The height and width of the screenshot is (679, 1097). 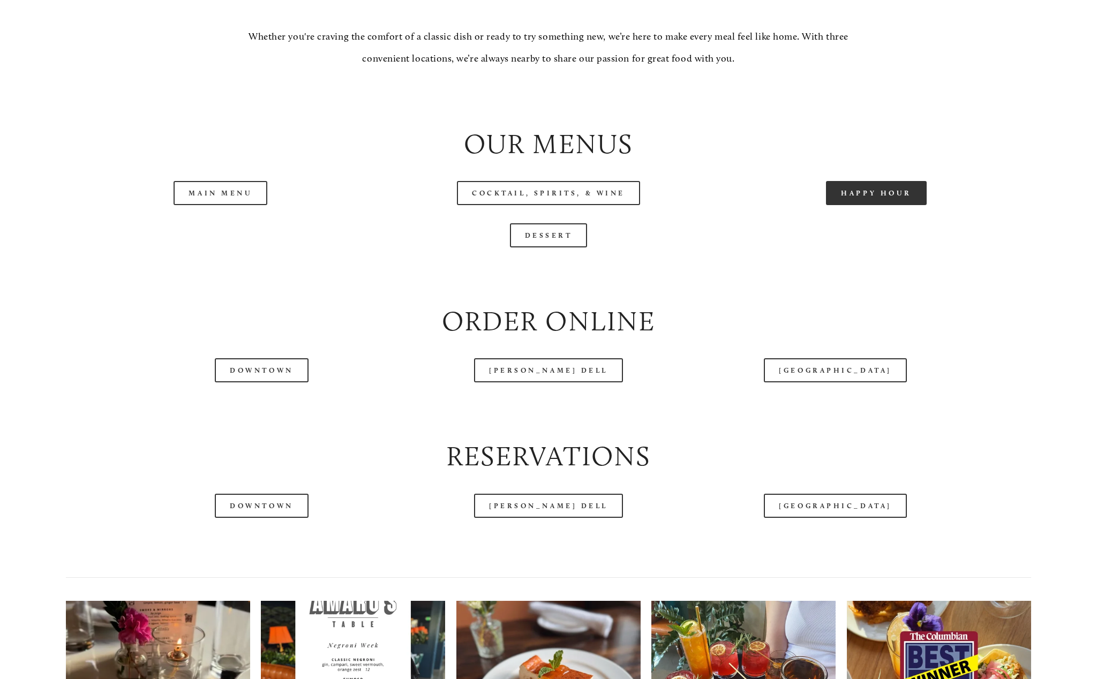 What do you see at coordinates (548, 321) in the screenshot?
I see `h2: Order Online` at bounding box center [548, 321].